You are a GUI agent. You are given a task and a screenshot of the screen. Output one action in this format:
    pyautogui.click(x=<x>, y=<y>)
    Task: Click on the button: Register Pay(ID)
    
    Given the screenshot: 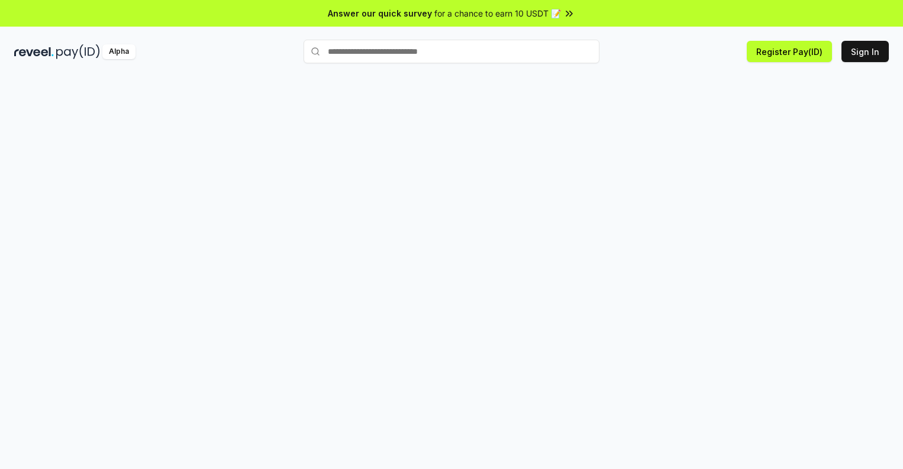 What is the action you would take?
    pyautogui.click(x=789, y=51)
    